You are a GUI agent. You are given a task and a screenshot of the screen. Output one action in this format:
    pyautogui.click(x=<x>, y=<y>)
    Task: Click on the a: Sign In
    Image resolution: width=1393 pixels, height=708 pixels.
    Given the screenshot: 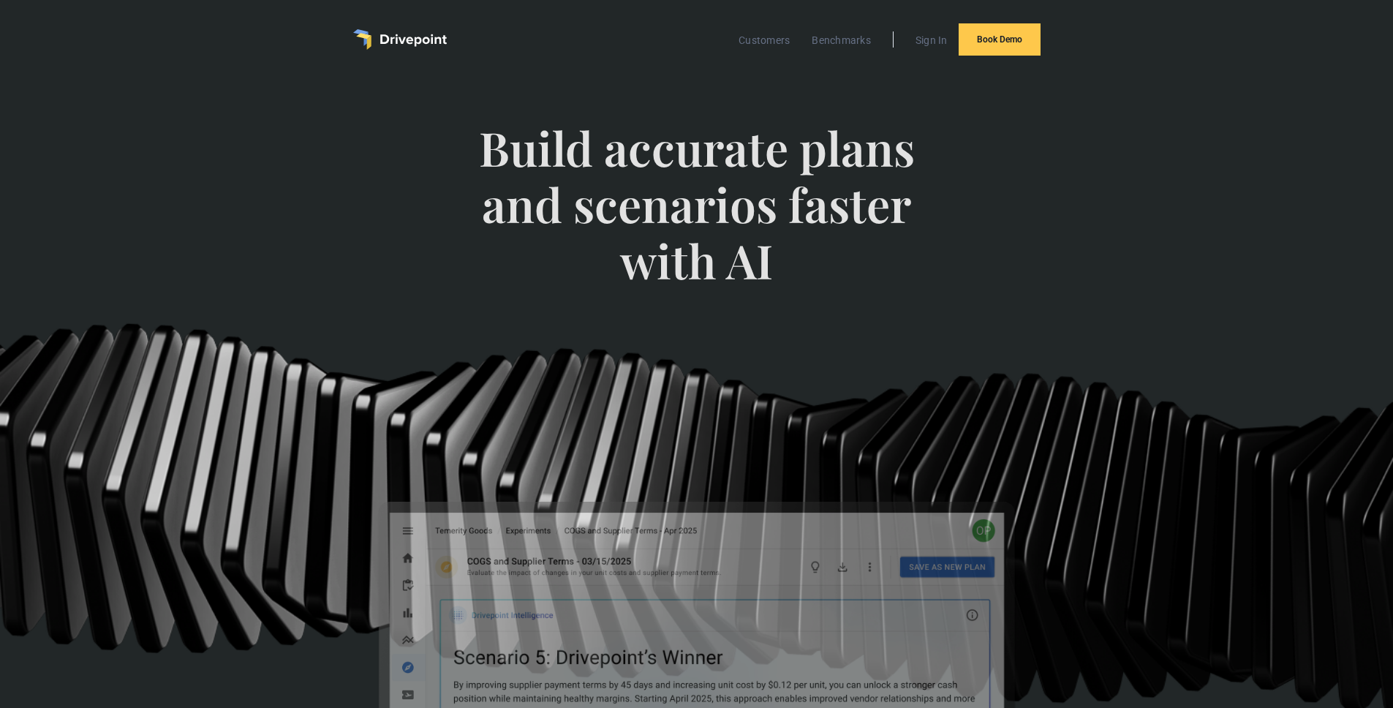 What is the action you would take?
    pyautogui.click(x=932, y=40)
    